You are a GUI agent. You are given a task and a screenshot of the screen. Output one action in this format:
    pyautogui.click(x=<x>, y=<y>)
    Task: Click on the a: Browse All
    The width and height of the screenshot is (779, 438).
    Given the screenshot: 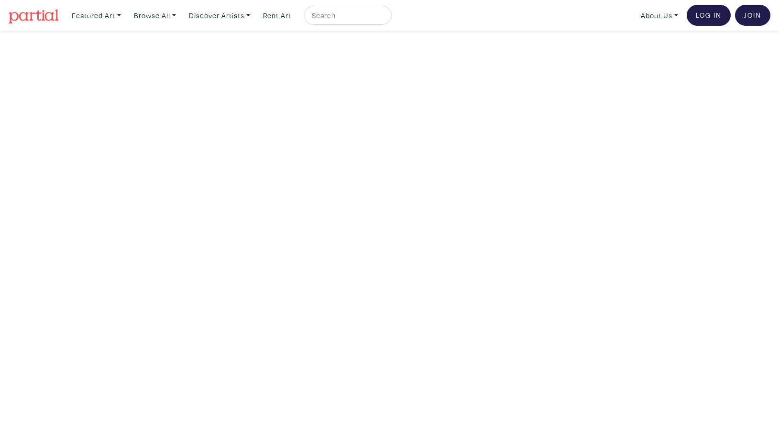 What is the action you would take?
    pyautogui.click(x=155, y=15)
    